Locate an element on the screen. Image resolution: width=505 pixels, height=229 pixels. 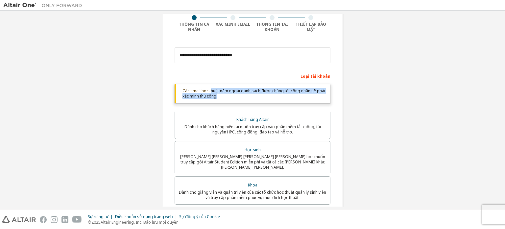
font: Thông tin cá nhân is located at coordinates (194, 27).